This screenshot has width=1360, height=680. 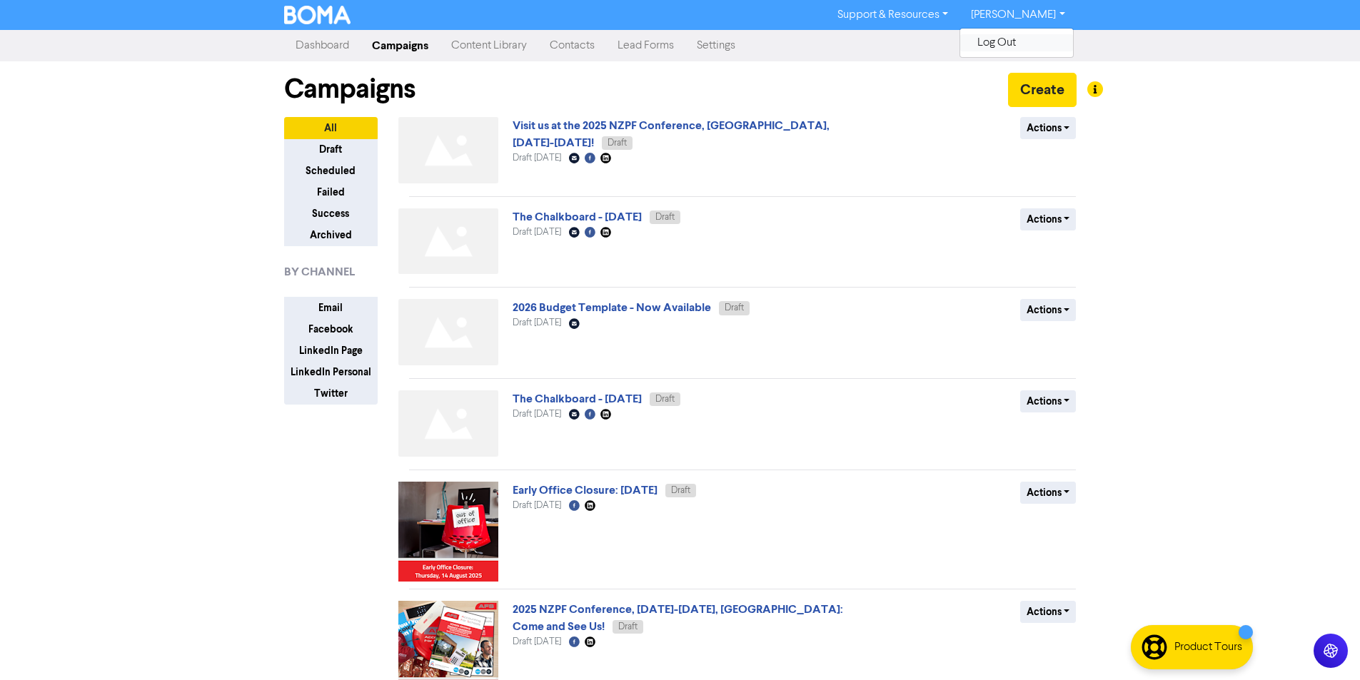 I want to click on a: Contacts, so click(x=572, y=46).